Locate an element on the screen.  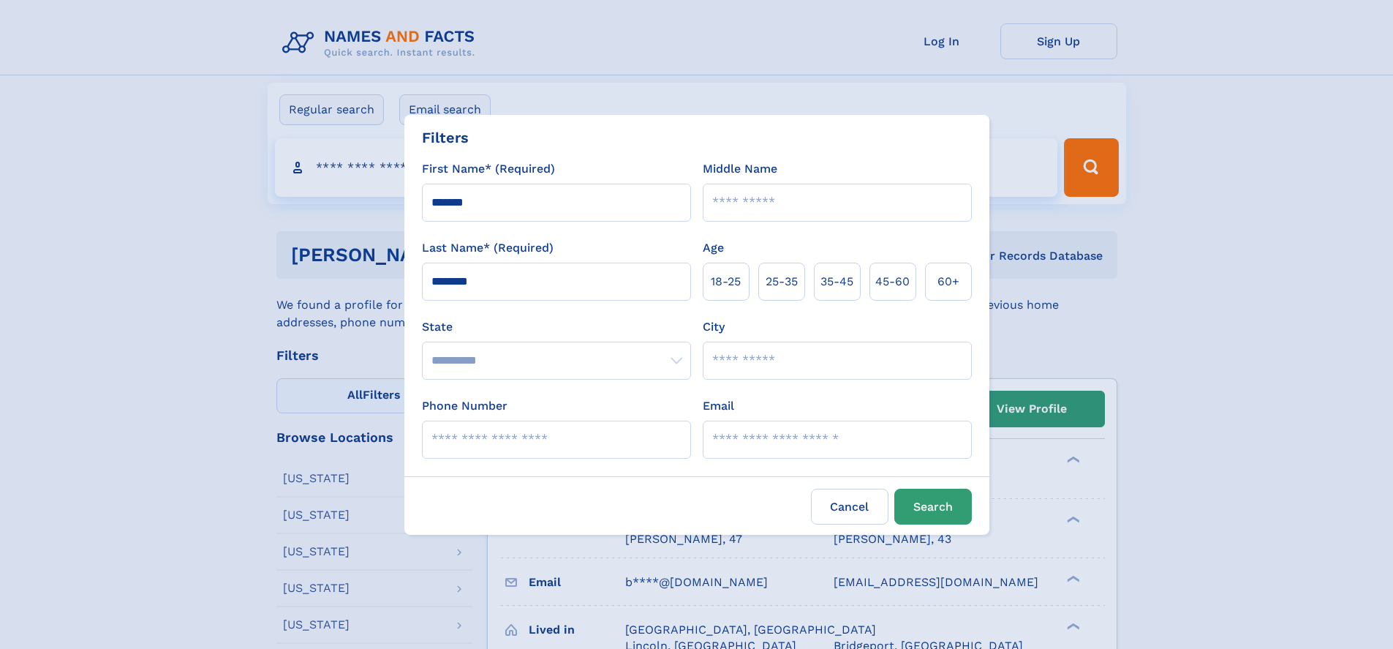
button: Search is located at coordinates (933, 506).